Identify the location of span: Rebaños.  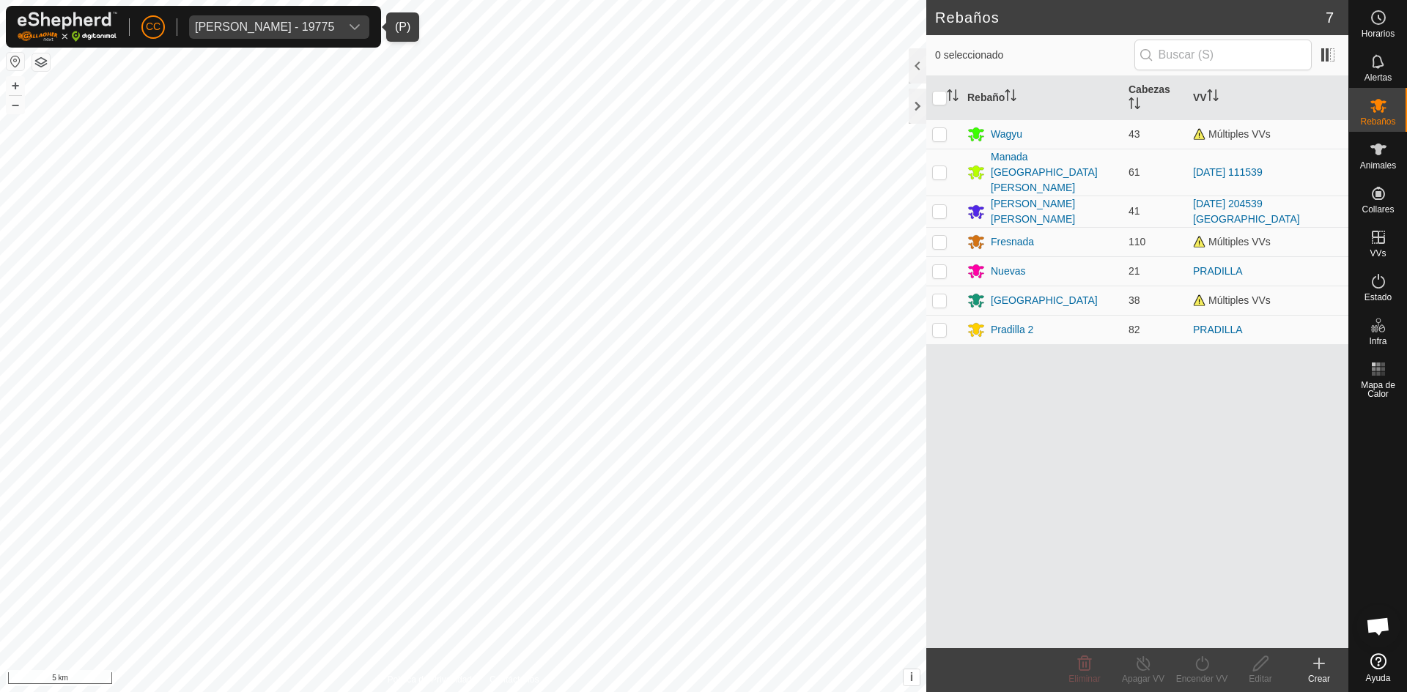
(1377, 122).